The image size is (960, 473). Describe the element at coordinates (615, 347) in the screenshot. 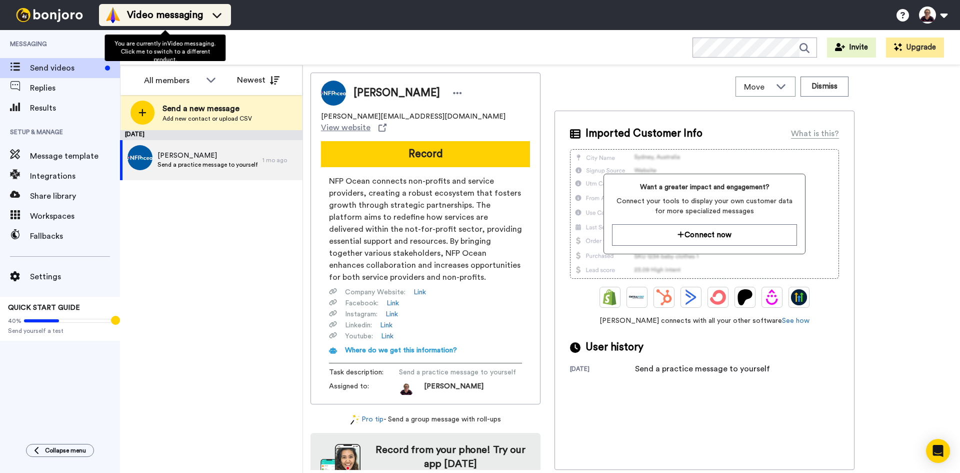

I see `span: User history` at that location.